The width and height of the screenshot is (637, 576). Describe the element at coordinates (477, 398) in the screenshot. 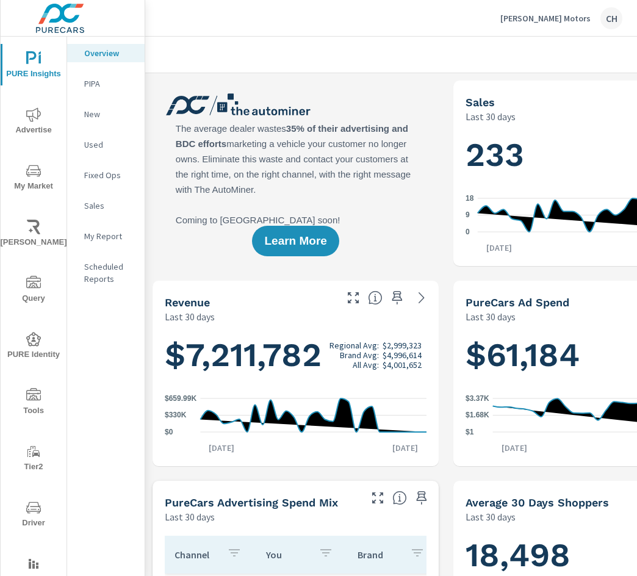

I see `text: $3.37K` at that location.